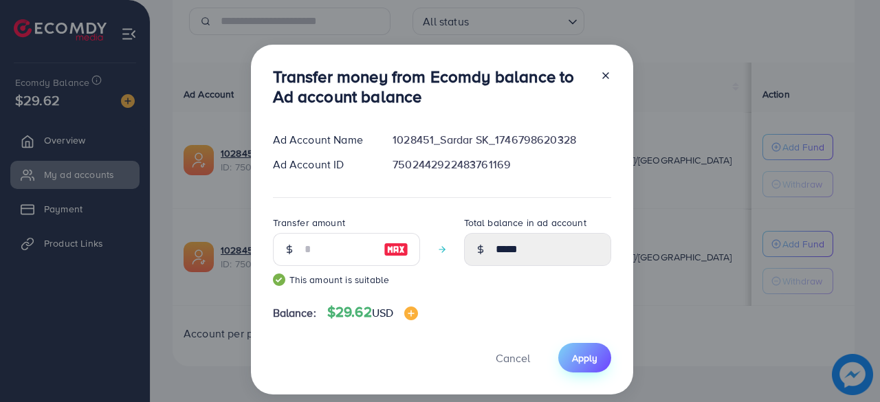  I want to click on small: This amount is suitable, so click(347, 280).